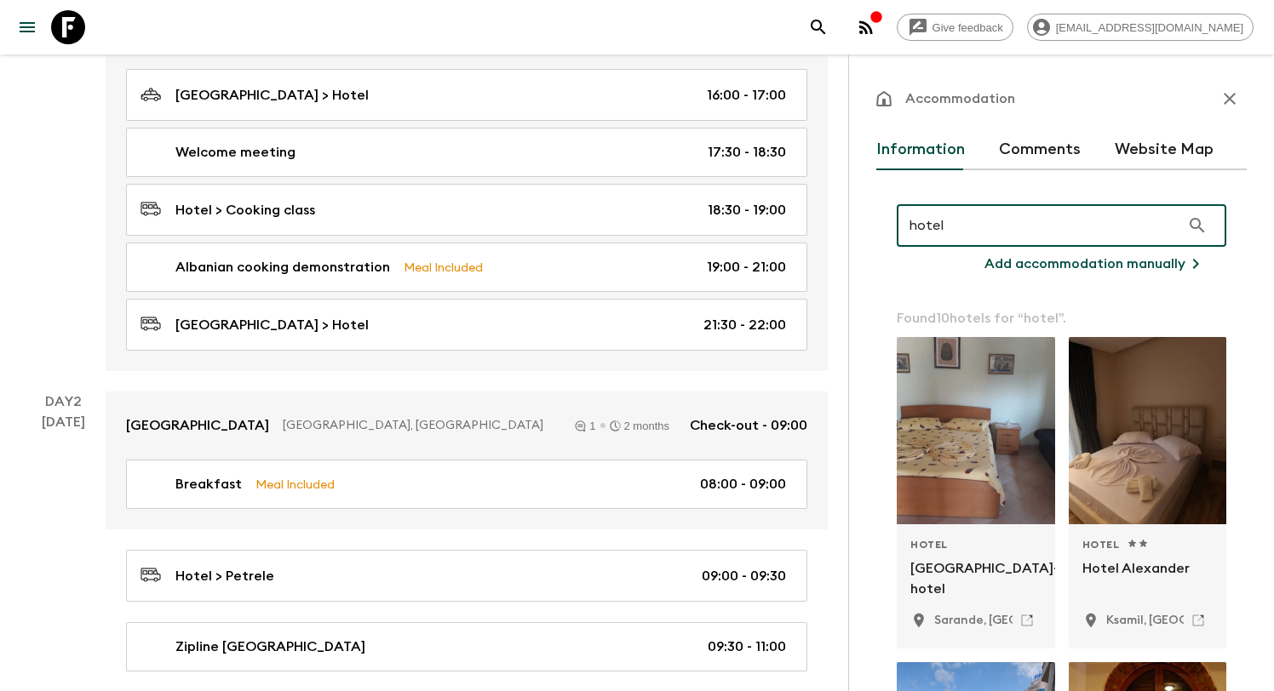  Describe the element at coordinates (467, 267) in the screenshot. I see `a: Albanian cooking demonstrationMeal Included19:00 - 21:00` at that location.